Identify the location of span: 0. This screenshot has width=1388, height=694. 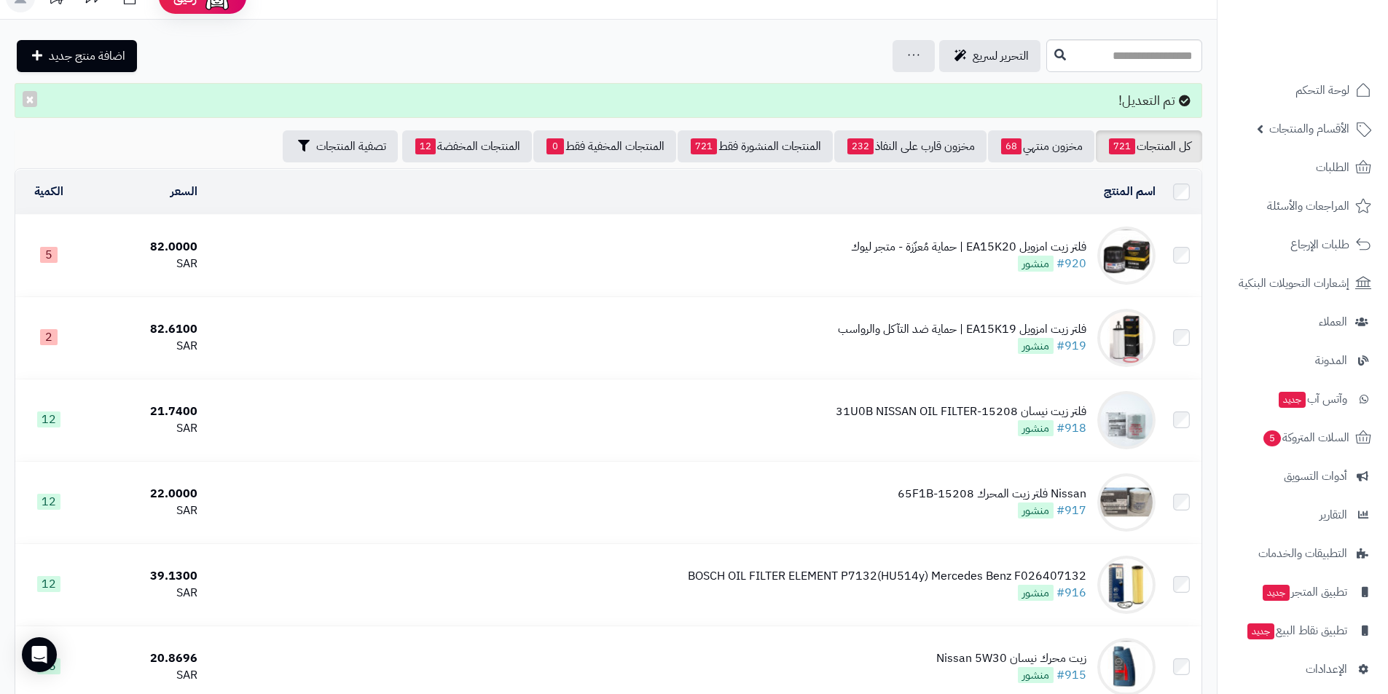
(555, 146).